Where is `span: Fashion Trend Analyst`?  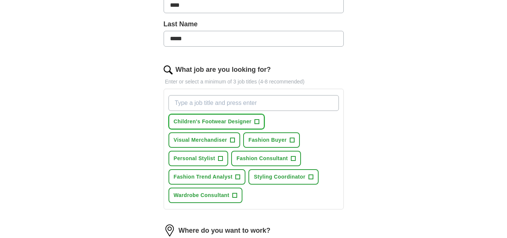
span: Fashion Trend Analyst is located at coordinates (203, 176).